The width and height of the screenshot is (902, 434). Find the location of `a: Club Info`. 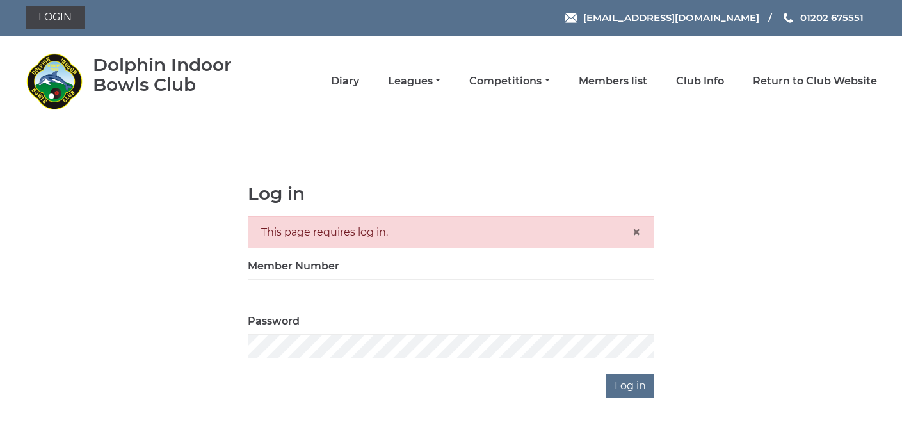

a: Club Info is located at coordinates (699, 81).